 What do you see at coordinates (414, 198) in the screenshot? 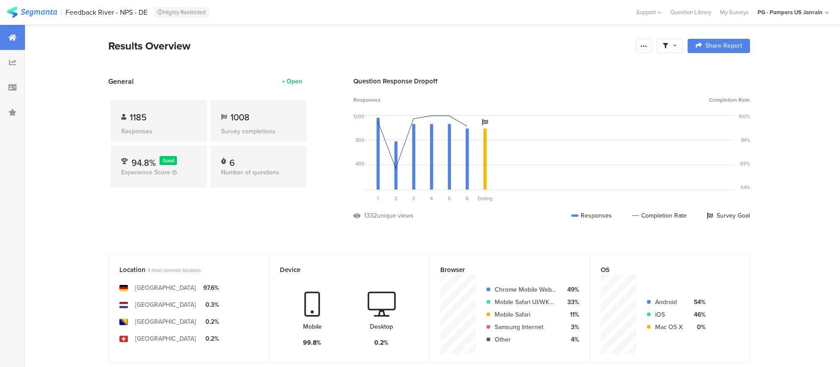
I see `span: 3` at bounding box center [414, 198].